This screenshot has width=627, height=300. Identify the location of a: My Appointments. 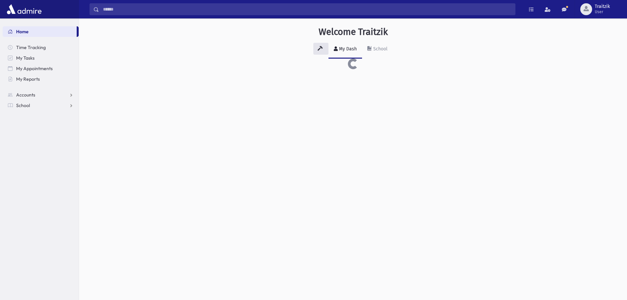
(40, 68).